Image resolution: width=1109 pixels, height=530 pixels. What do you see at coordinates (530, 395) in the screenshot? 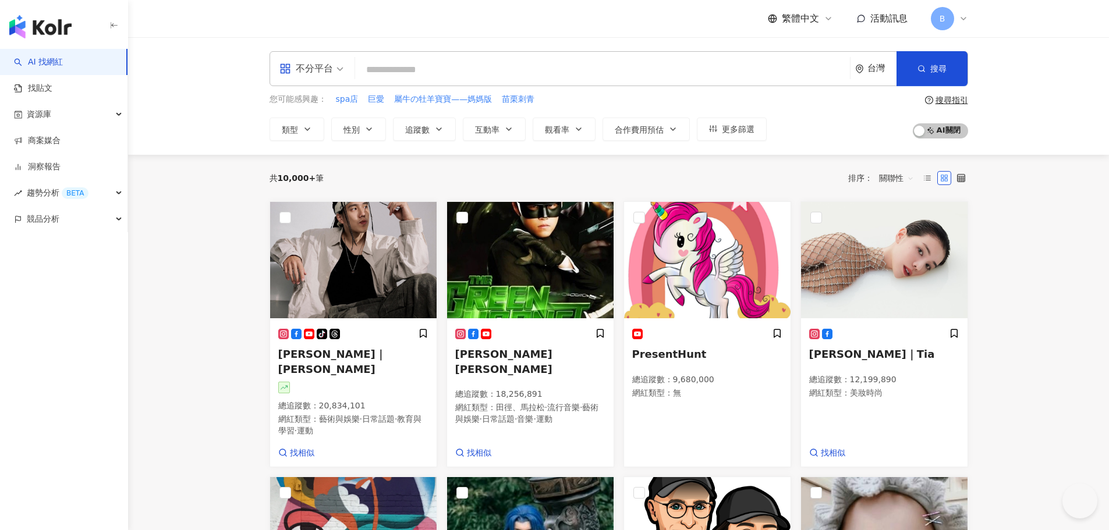
I see `p: 總追蹤數 ： 18,256,891` at bounding box center [530, 395].